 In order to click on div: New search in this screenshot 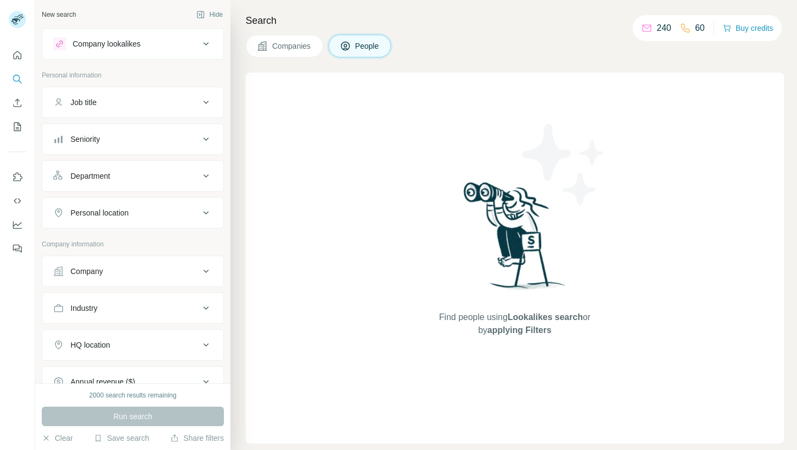, I will do `click(59, 15)`.